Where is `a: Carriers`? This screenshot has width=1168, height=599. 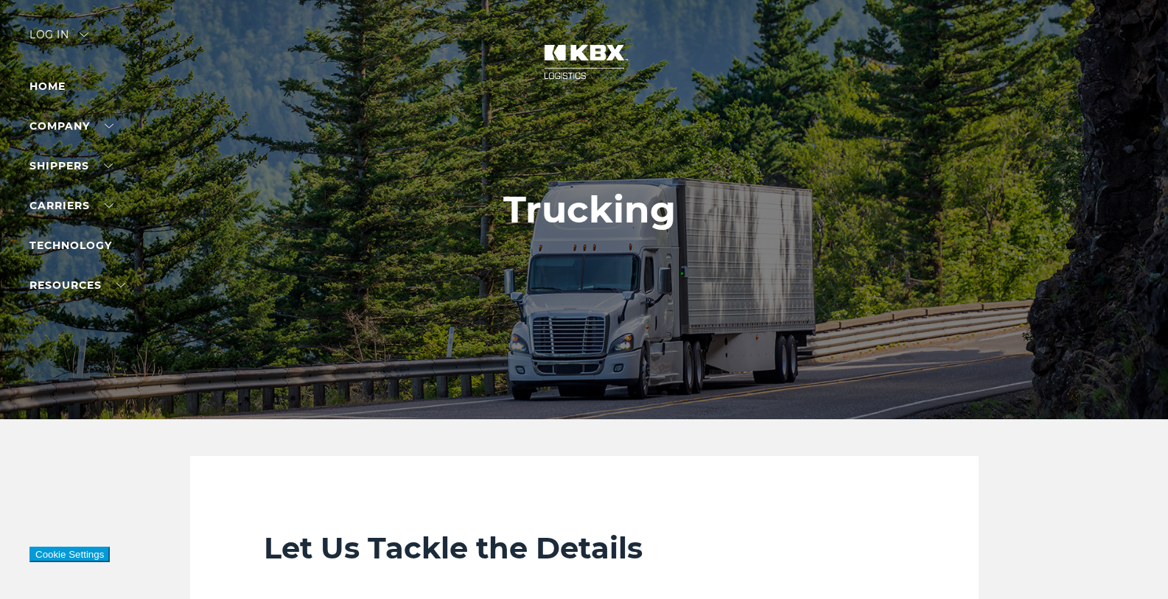 a: Carriers is located at coordinates (71, 206).